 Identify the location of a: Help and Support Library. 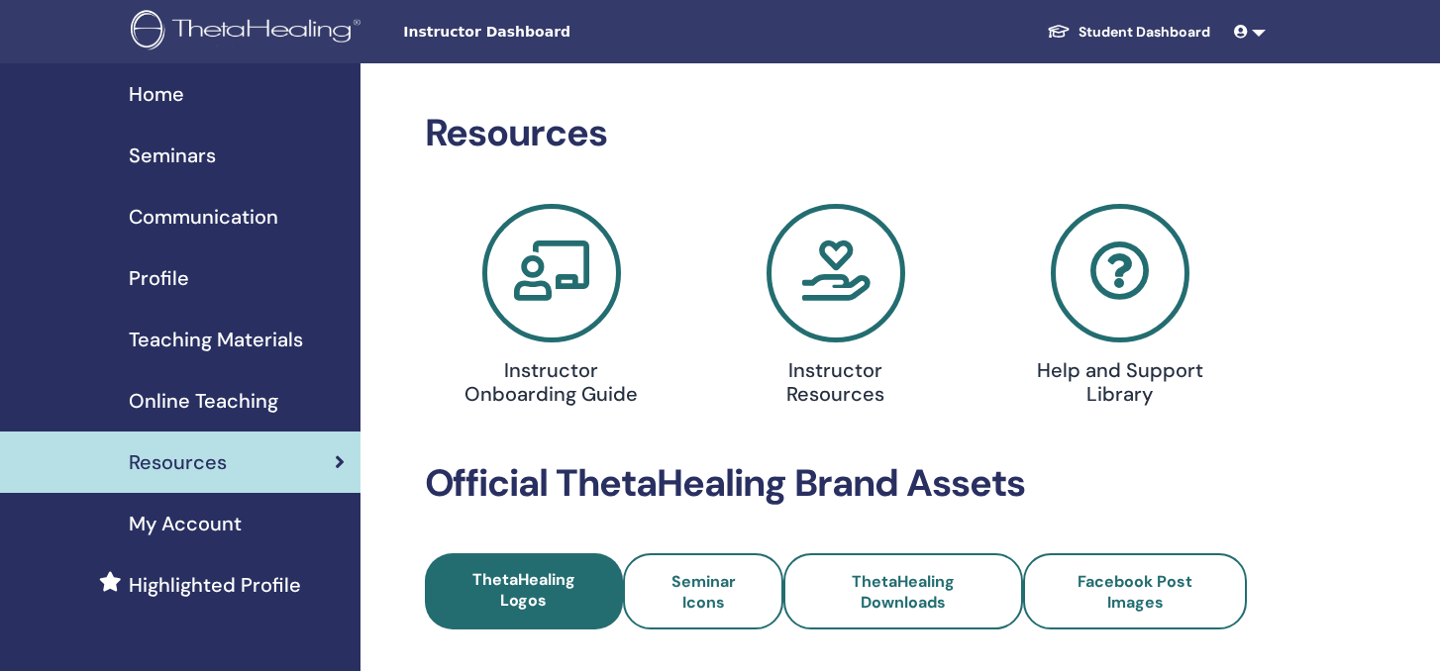
(1119, 309).